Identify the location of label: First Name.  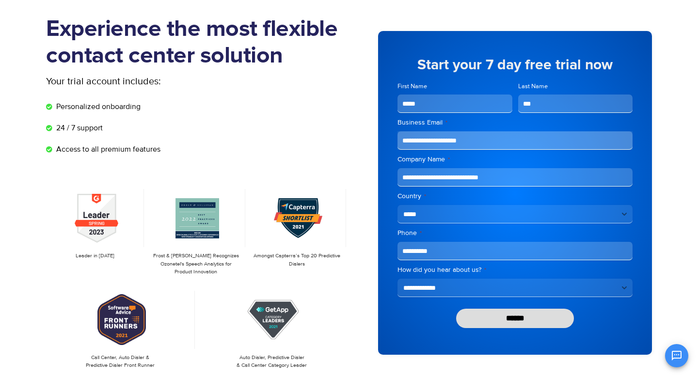
(455, 86).